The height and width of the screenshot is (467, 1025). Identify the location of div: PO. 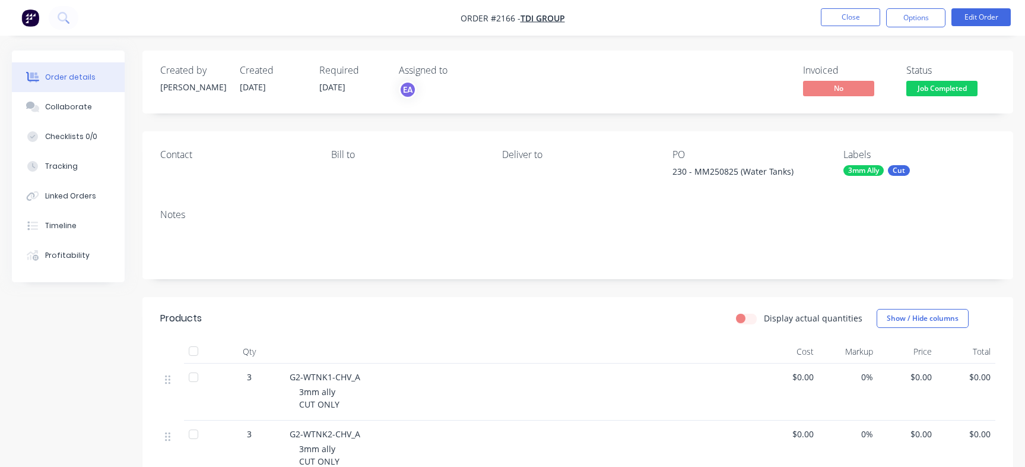
(749, 154).